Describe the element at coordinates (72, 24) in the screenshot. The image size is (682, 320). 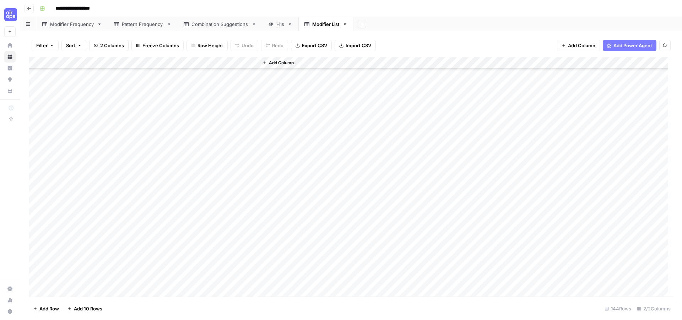
I see `a: Modifier Frequency` at that location.